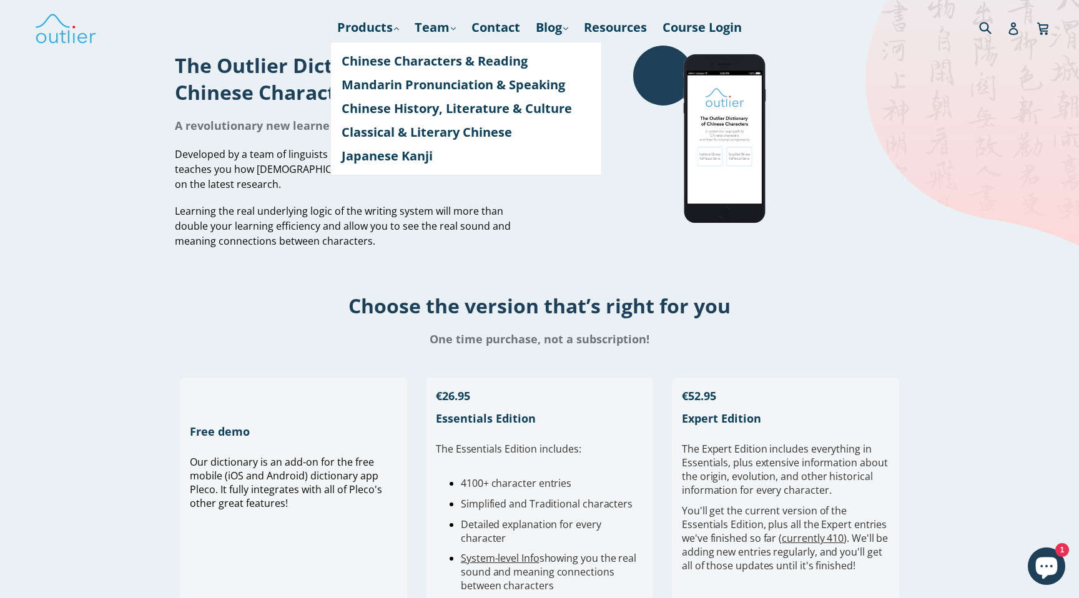 This screenshot has width=1079, height=598. I want to click on span: You'll get the current version of the Essentials Edition, plus all the Expert entries we've finis..., so click(785, 538).